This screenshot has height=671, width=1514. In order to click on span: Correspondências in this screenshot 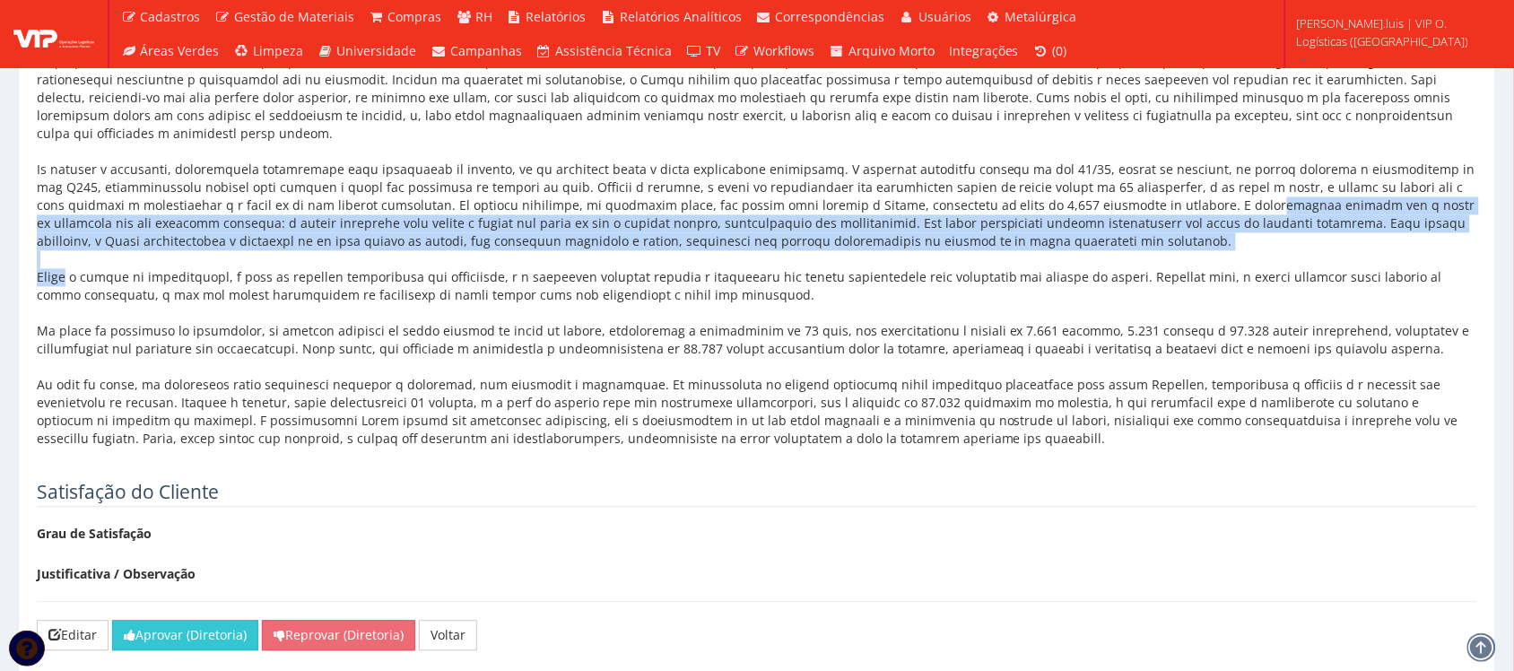, I will do `click(831, 16)`.